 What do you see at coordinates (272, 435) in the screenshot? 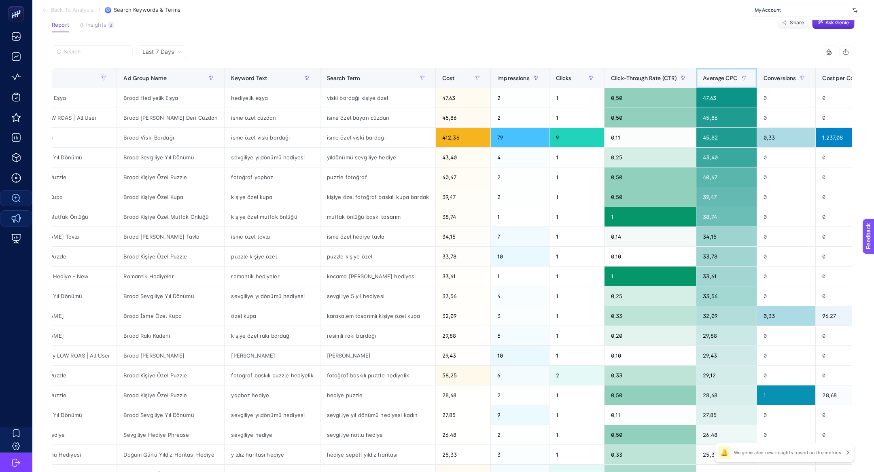
I see `div: sevgiliye hediye` at bounding box center [272, 435].